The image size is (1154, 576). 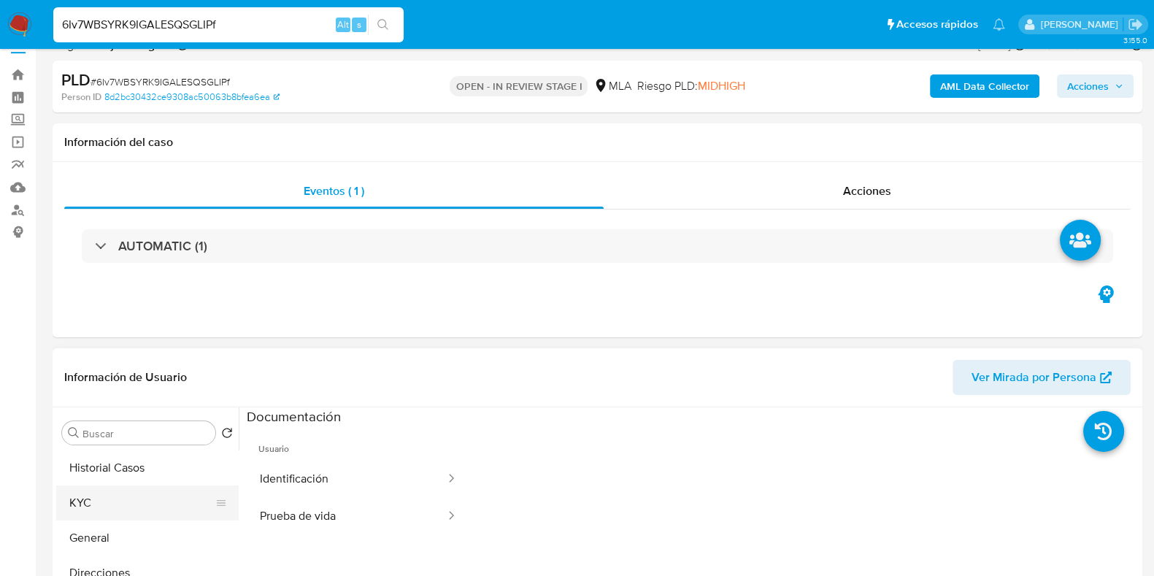 I want to click on button: Historial Casos, so click(x=147, y=468).